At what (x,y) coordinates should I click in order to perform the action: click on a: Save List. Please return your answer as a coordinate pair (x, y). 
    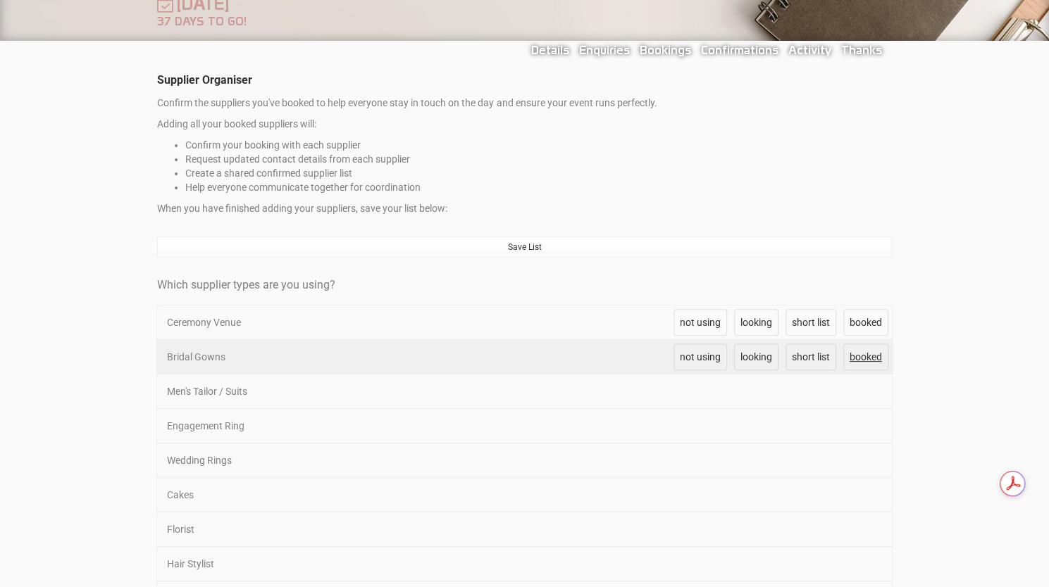
    Looking at the image, I should click on (524, 247).